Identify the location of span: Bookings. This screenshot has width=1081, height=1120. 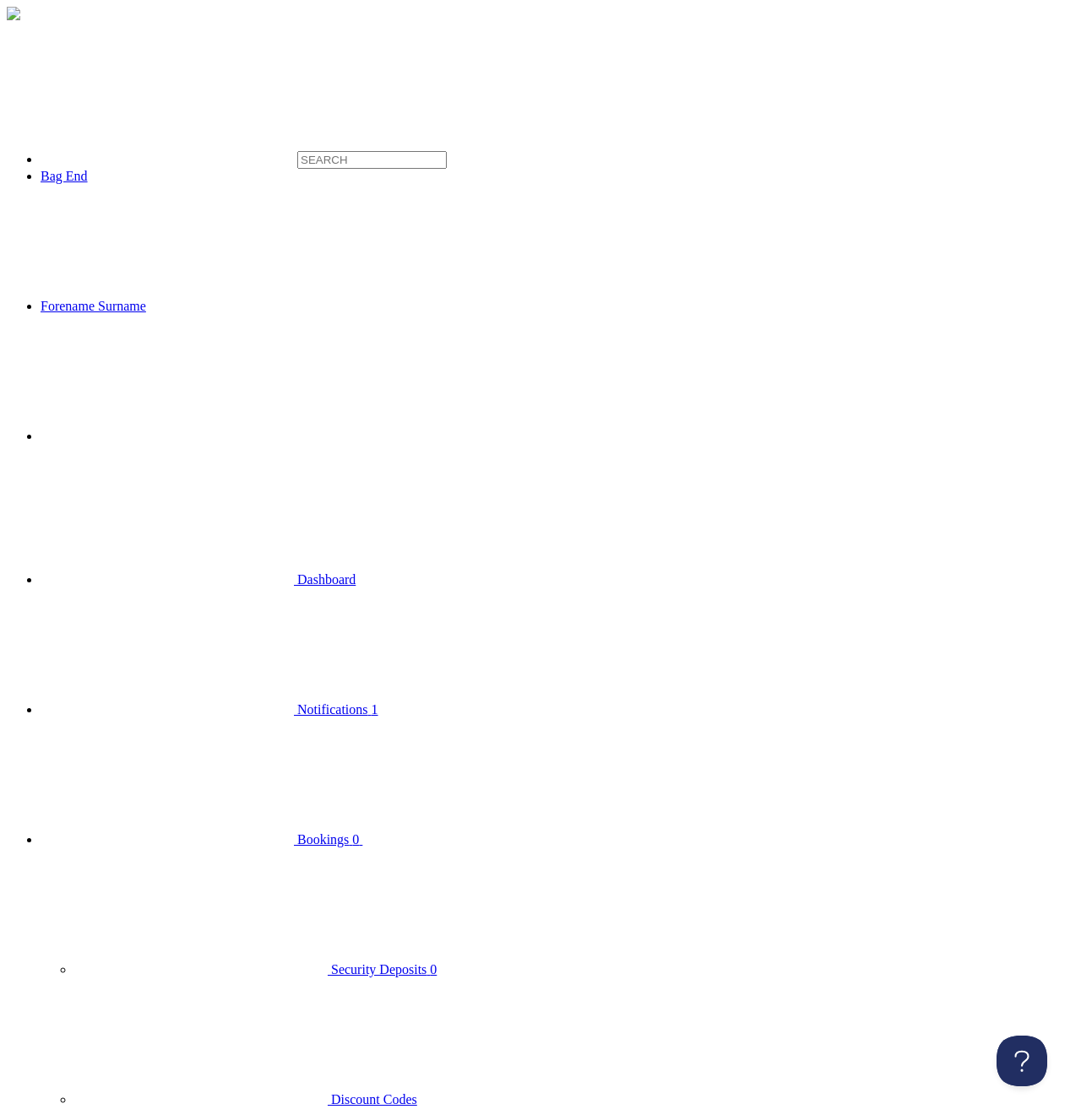
(323, 839).